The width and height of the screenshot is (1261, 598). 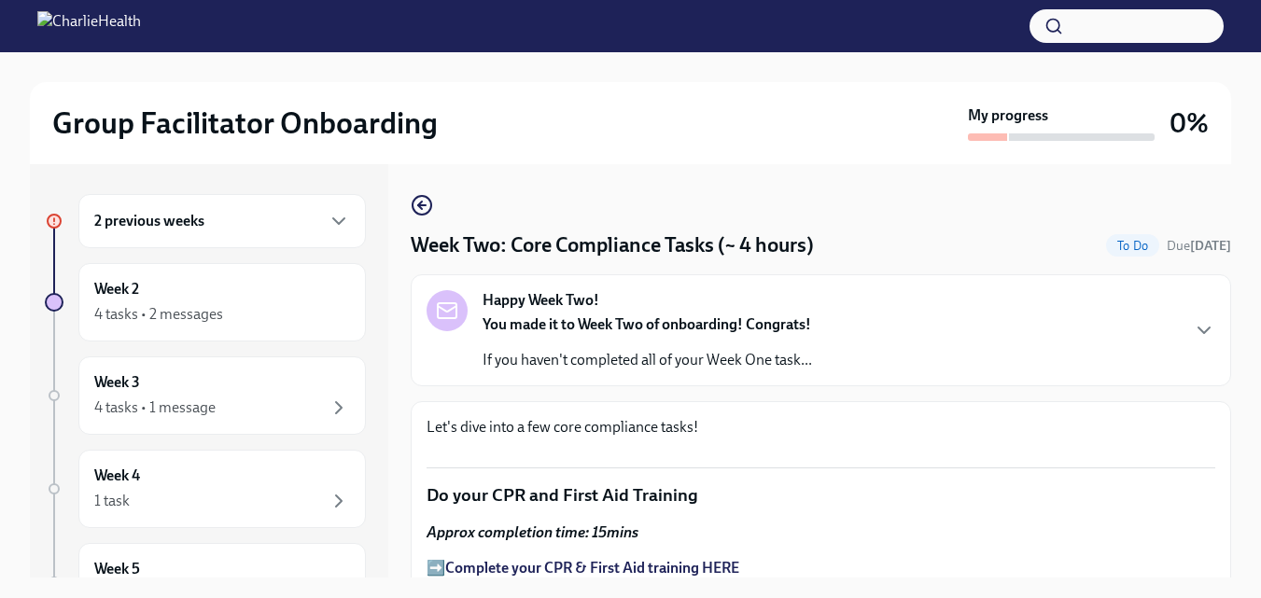 I want to click on h2: Group Facilitator Onboarding, so click(x=245, y=123).